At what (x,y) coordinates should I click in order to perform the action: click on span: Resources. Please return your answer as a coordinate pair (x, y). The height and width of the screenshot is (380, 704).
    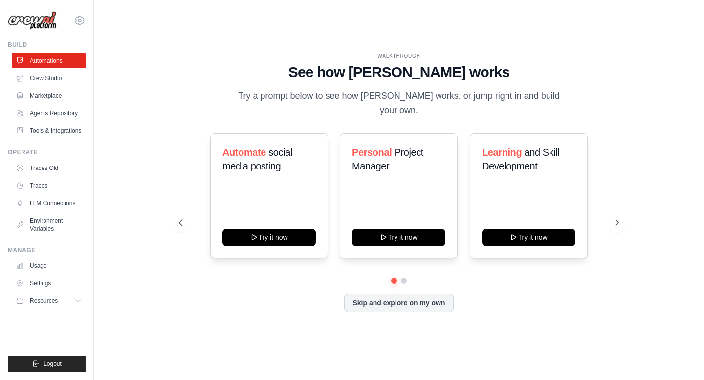
    Looking at the image, I should click on (44, 301).